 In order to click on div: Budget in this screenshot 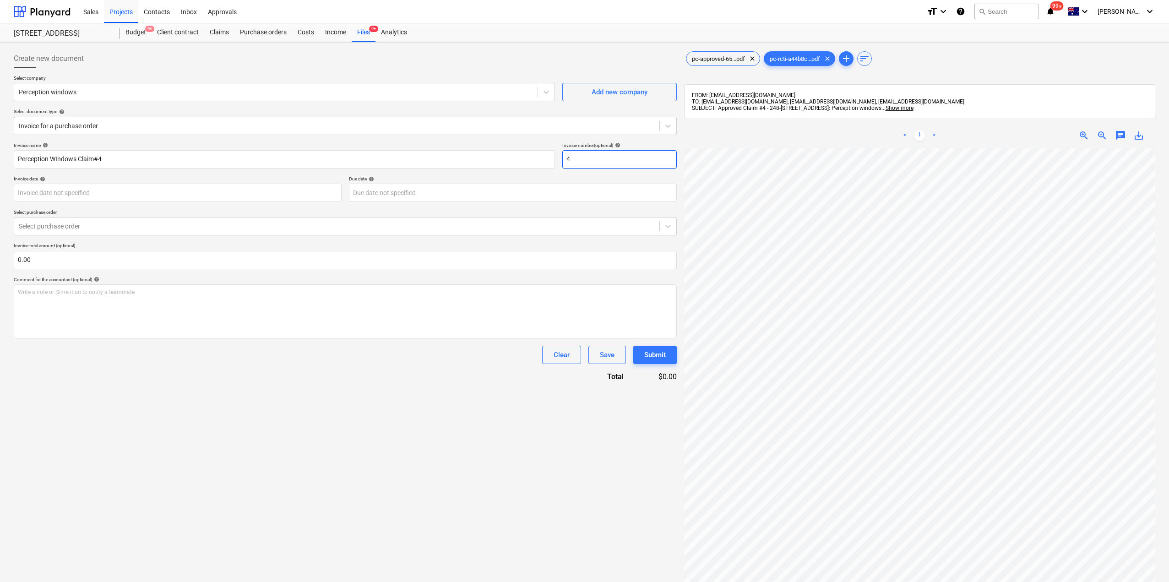, I will do `click(136, 33)`.